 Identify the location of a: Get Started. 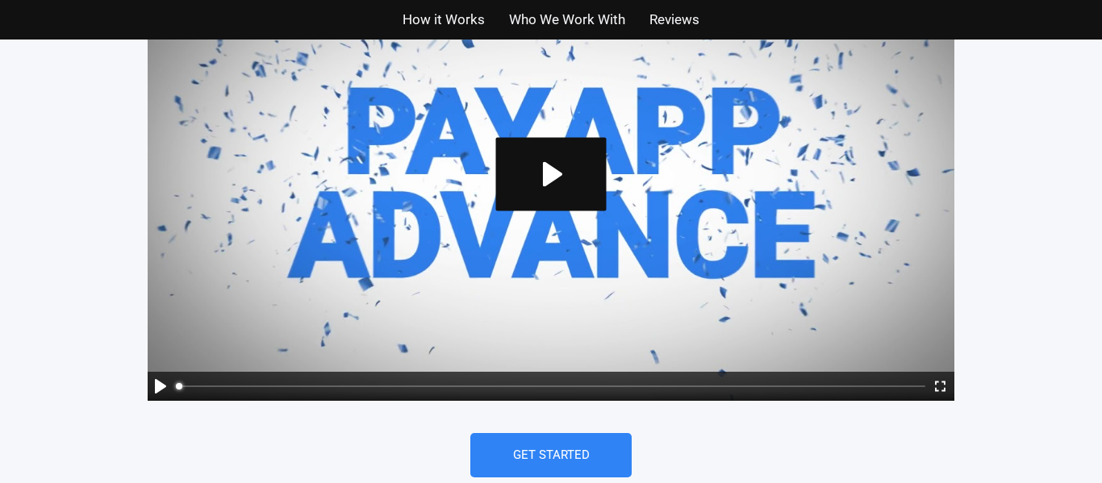
(551, 455).